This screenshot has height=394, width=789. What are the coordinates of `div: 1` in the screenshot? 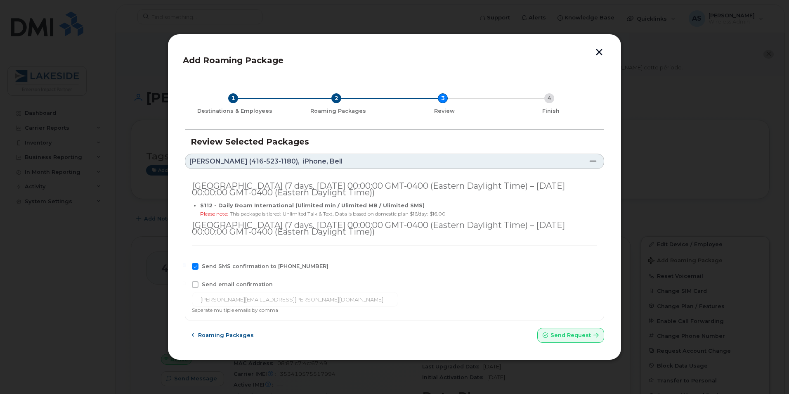 It's located at (233, 98).